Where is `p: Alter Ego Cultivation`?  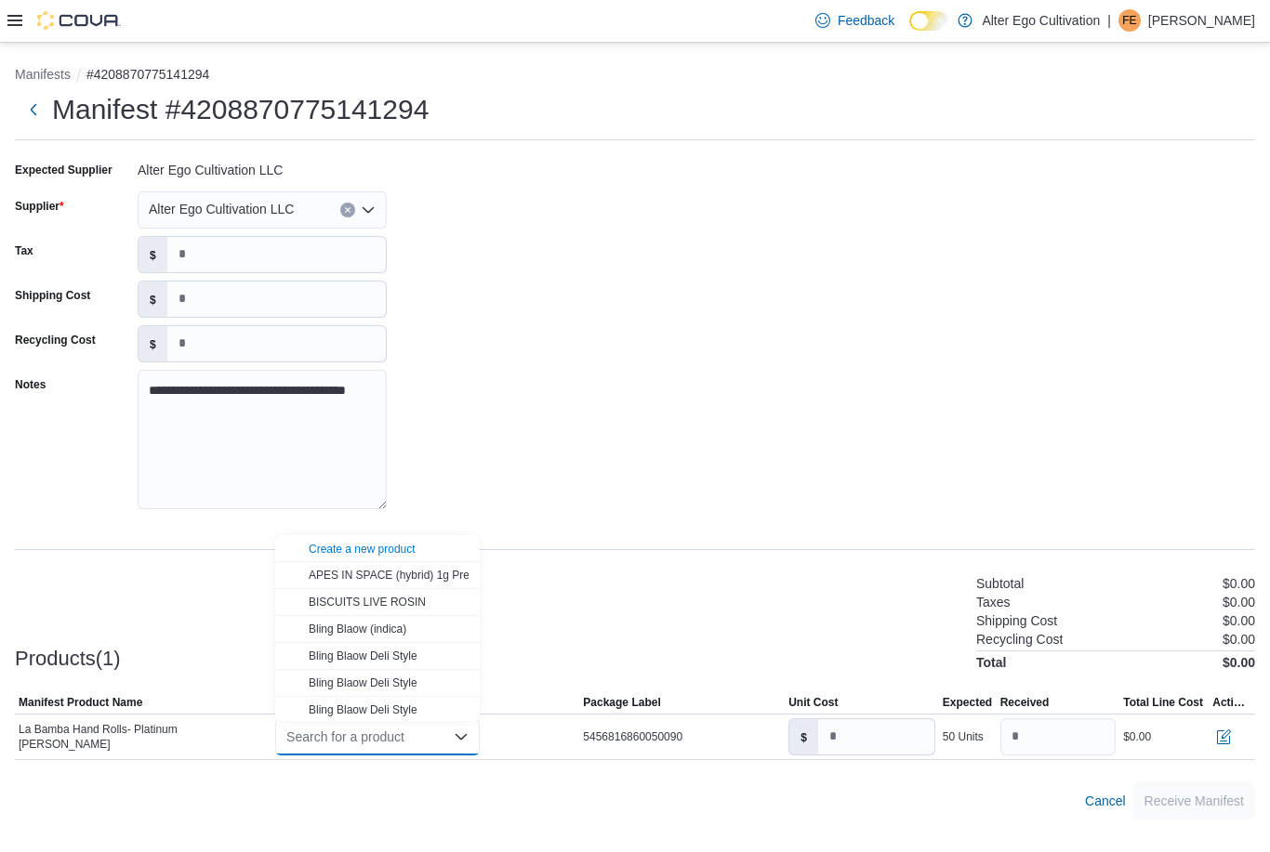
p: Alter Ego Cultivation is located at coordinates (1040, 20).